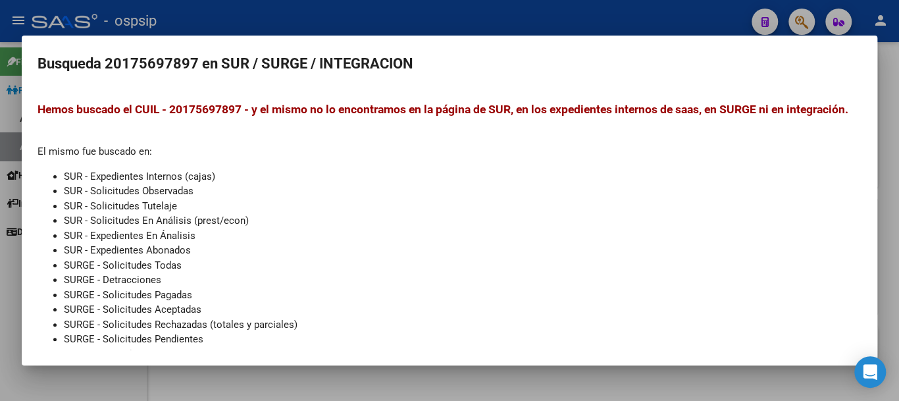  What do you see at coordinates (462, 309) in the screenshot?
I see `li: SURGE - Solicitudes Aceptadas` at bounding box center [462, 309].